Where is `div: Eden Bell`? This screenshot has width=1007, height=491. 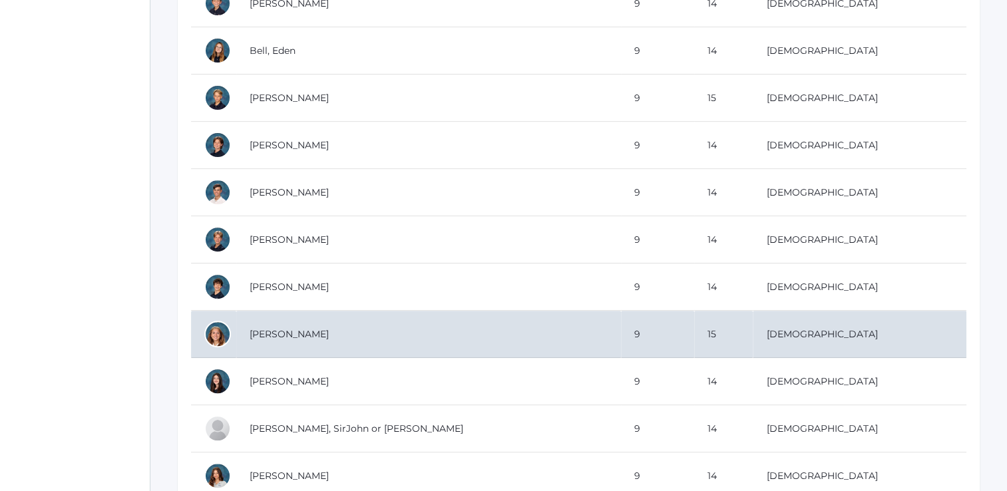 div: Eden Bell is located at coordinates (218, 51).